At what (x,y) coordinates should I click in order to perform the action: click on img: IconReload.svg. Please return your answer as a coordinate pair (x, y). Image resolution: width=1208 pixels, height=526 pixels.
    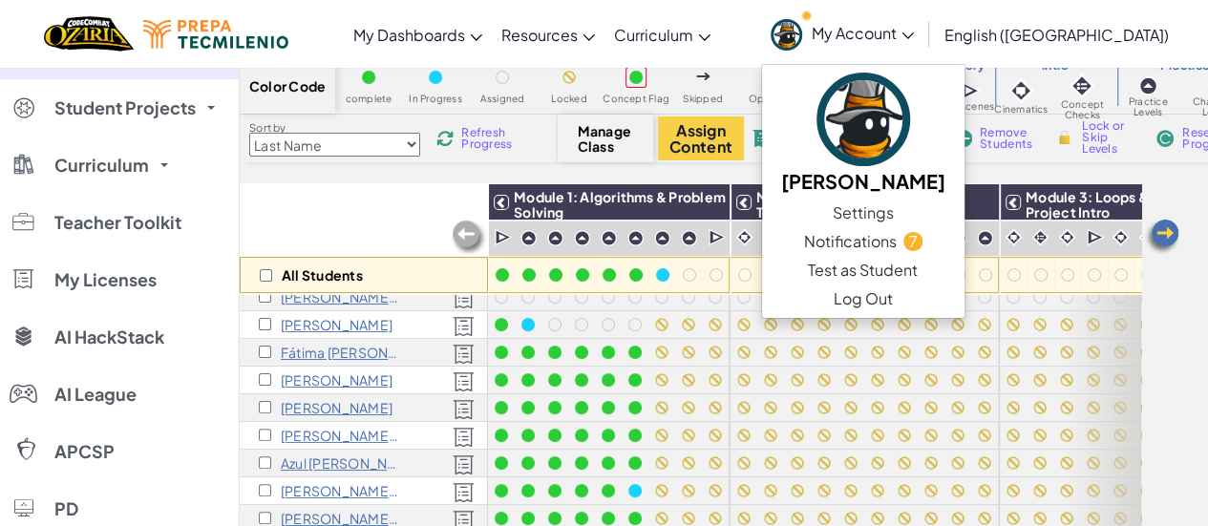
    Looking at the image, I should click on (445, 139).